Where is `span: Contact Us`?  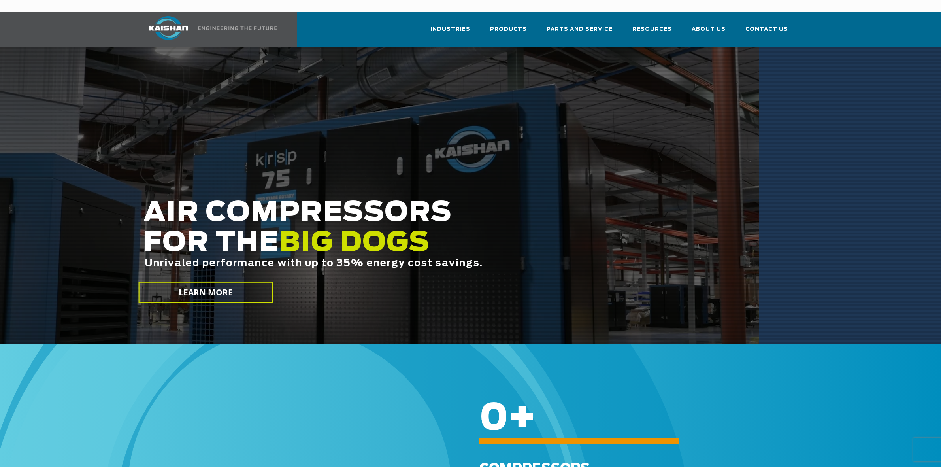 span: Contact Us is located at coordinates (766, 29).